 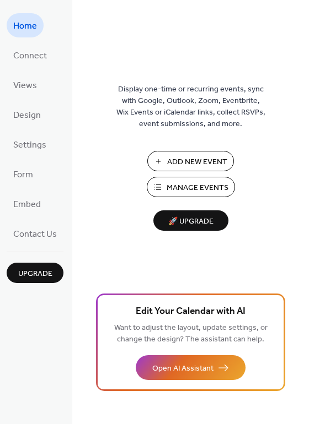 I want to click on span: Embed, so click(x=27, y=205).